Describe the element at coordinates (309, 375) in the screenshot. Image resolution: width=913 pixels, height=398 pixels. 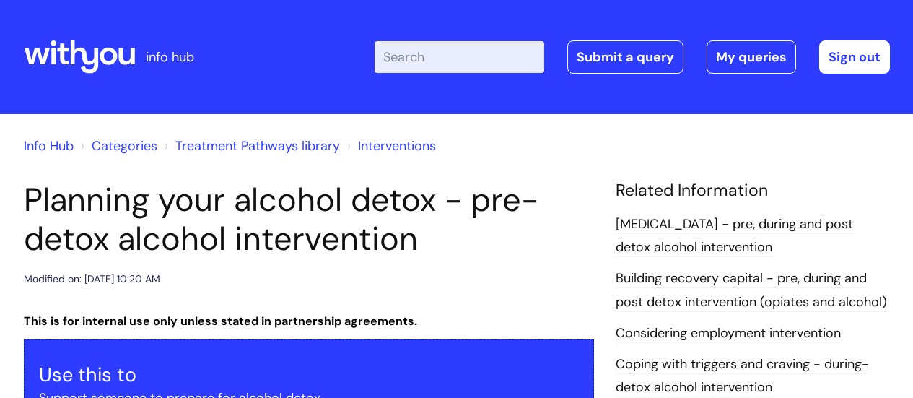
I see `h3: Use this to` at that location.